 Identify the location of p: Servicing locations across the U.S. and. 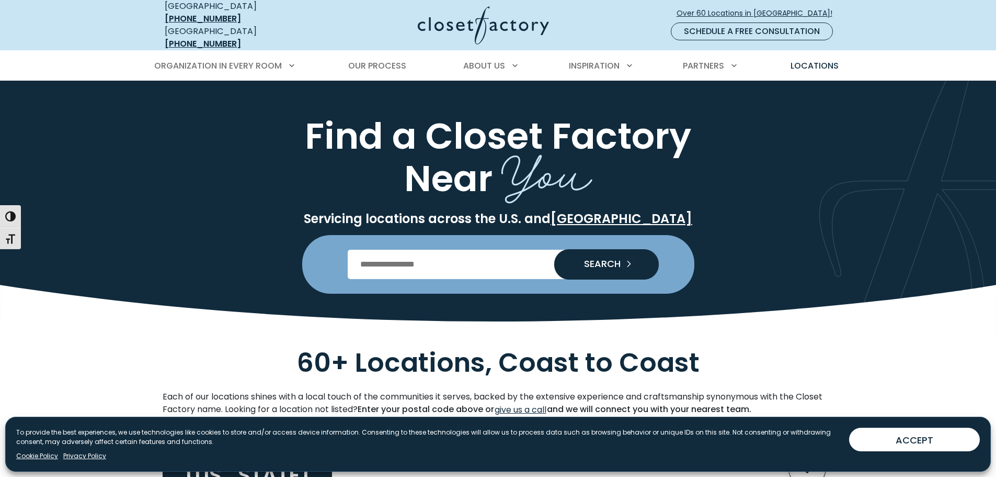
(498, 219).